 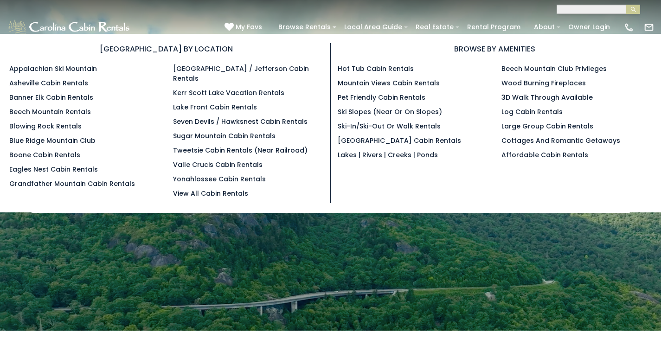 What do you see at coordinates (240, 122) in the screenshot?
I see `a: Seven Devils / Hawksnest Cabin Rentals` at bounding box center [240, 122].